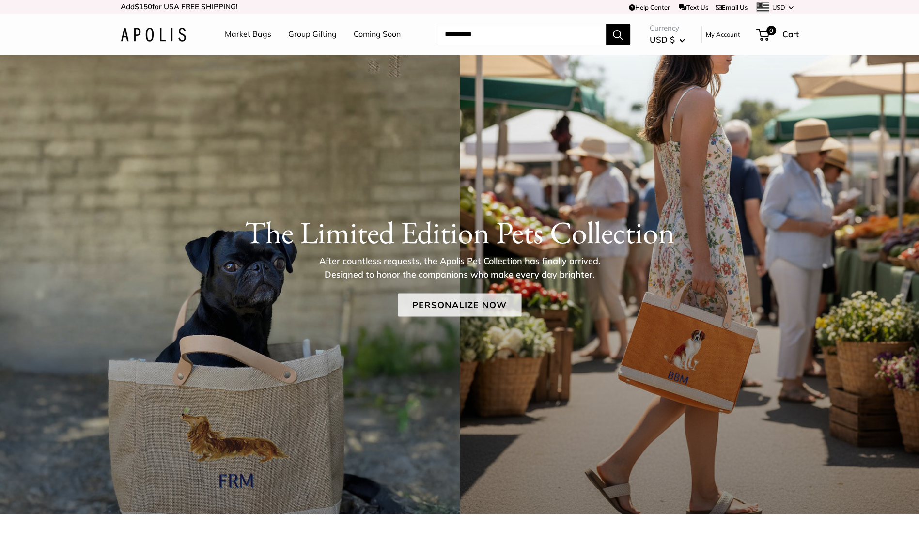 The image size is (919, 559). I want to click on a: Text Us, so click(693, 7).